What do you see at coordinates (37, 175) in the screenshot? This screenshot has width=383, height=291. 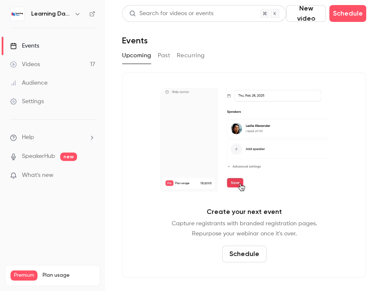 I see `span: What's new` at bounding box center [37, 175].